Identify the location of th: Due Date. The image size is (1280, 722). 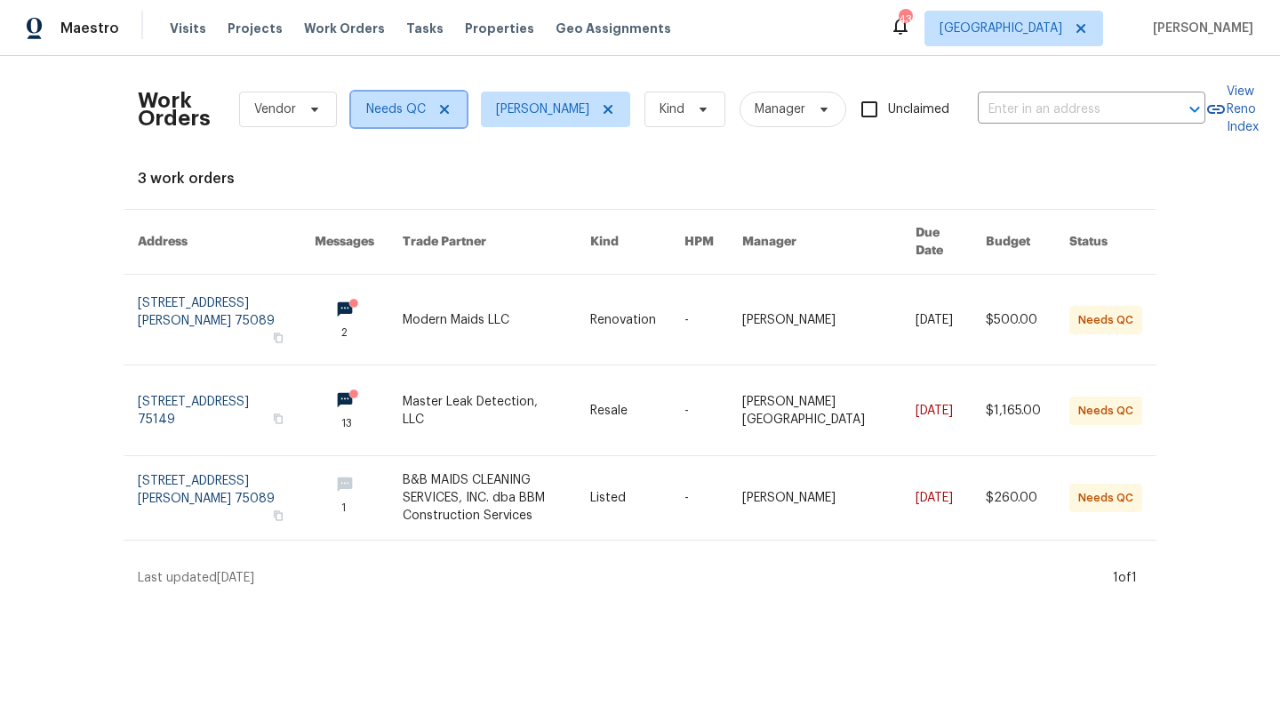
(936, 242).